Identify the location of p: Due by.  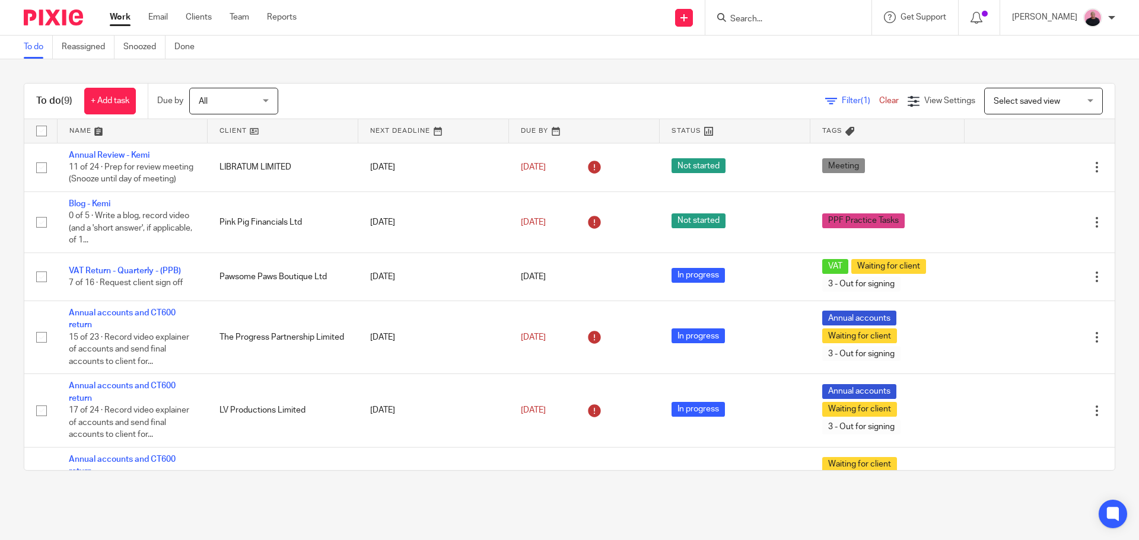
(170, 101).